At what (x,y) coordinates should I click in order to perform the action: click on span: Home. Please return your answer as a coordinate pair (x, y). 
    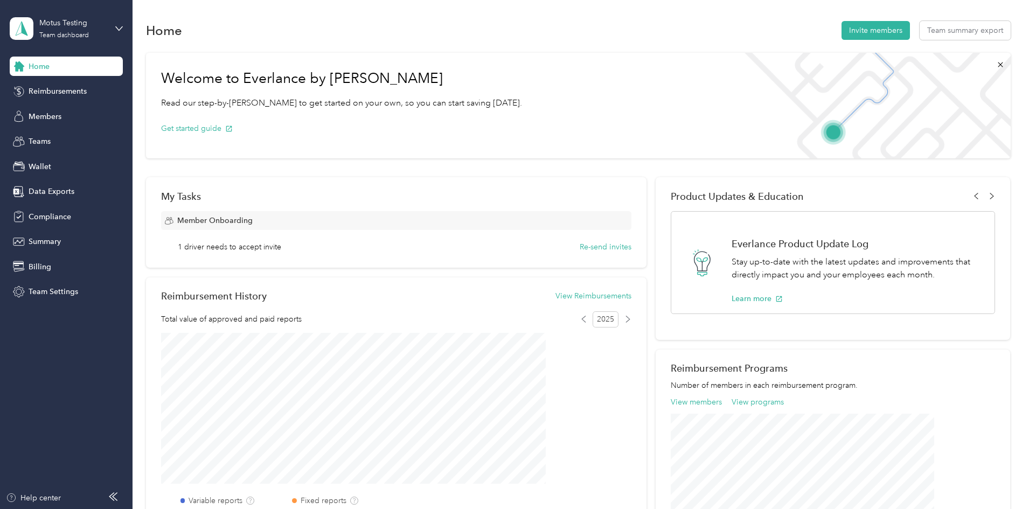
    Looking at the image, I should click on (39, 66).